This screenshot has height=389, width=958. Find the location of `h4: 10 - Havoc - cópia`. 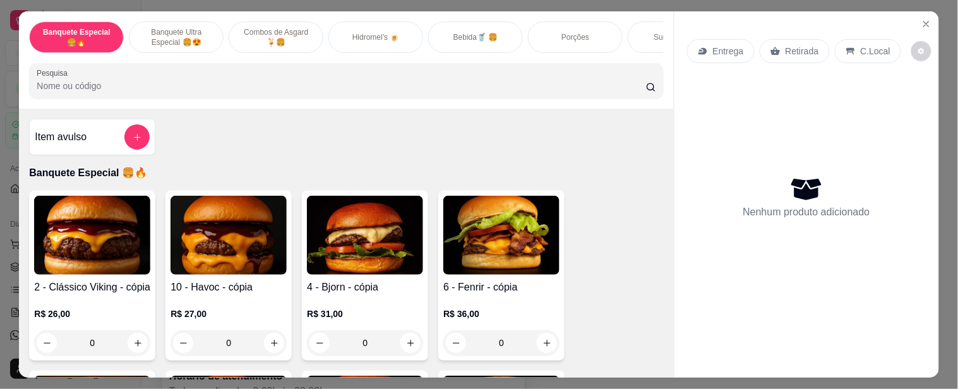

h4: 10 - Havoc - cópia is located at coordinates (229, 287).